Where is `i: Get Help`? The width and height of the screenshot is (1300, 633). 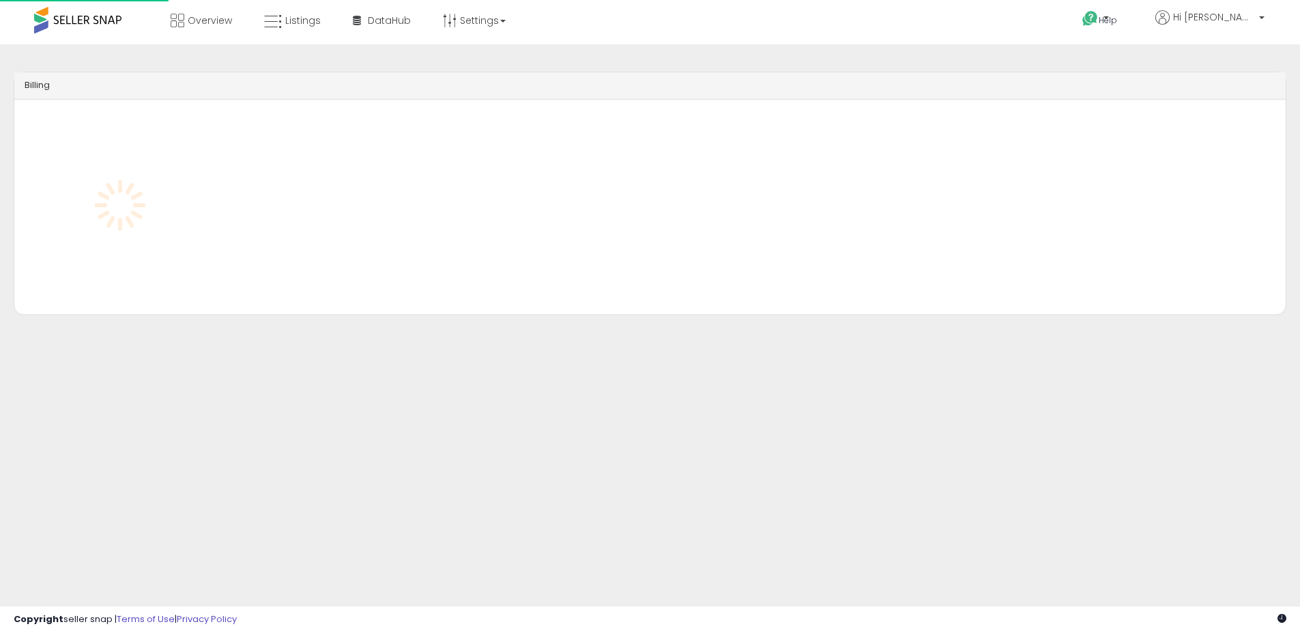 i: Get Help is located at coordinates (1090, 18).